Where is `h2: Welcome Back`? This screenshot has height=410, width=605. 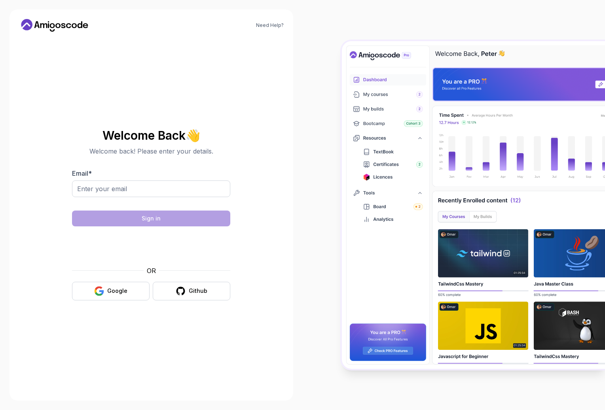
h2: Welcome Back is located at coordinates (151, 135).